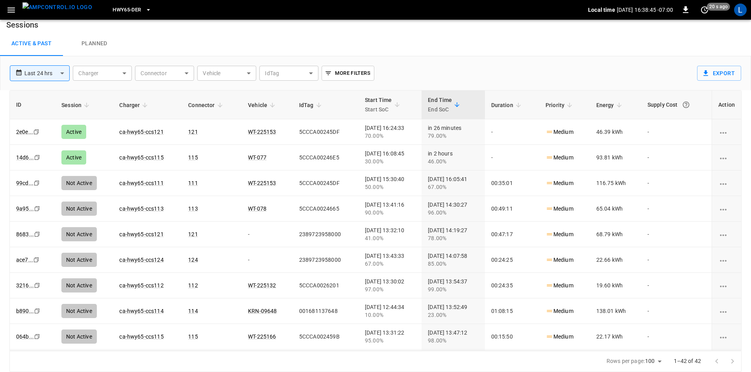 This screenshot has width=751, height=372. I want to click on div: 97.00%, so click(390, 289).